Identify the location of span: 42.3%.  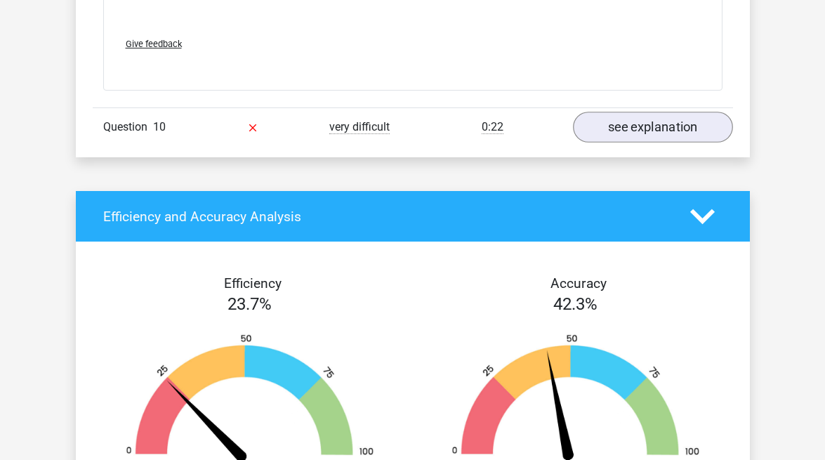
(575, 304).